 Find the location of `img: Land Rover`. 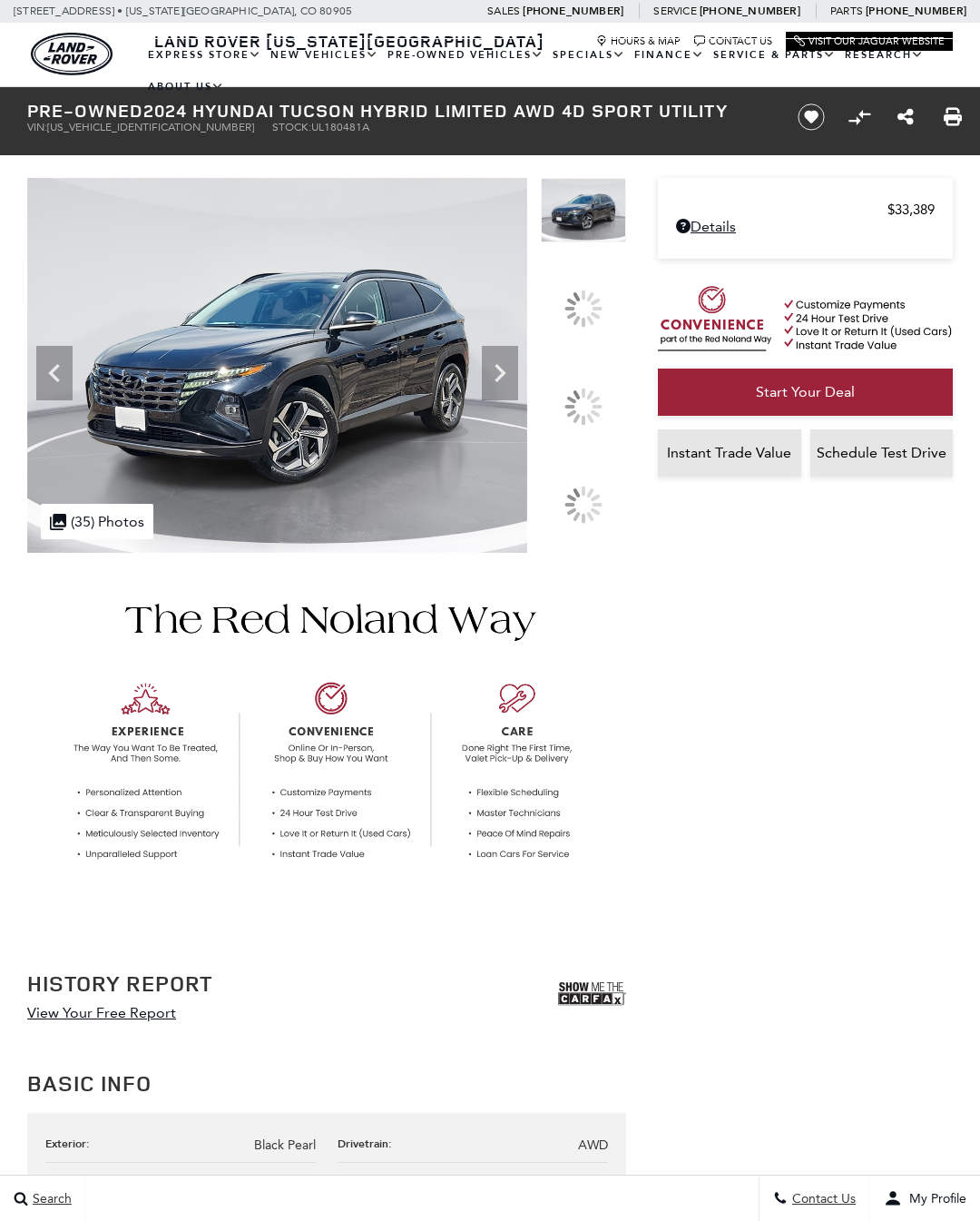

img: Land Rover is located at coordinates (72, 53).